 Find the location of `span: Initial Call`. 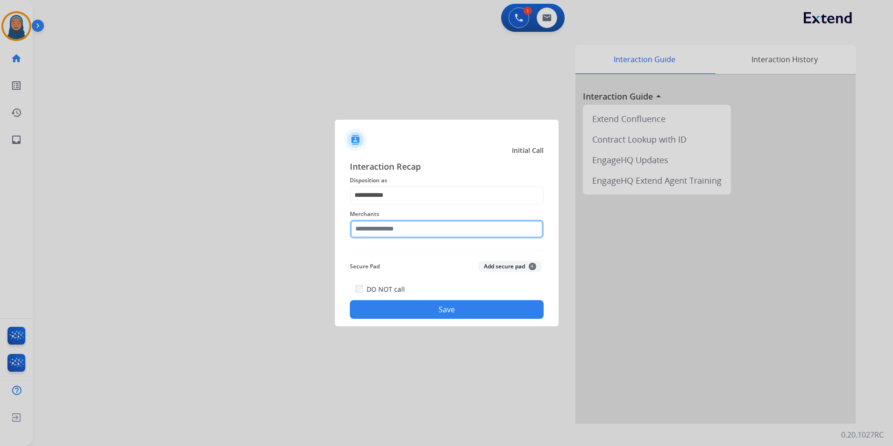

span: Initial Call is located at coordinates (528, 150).